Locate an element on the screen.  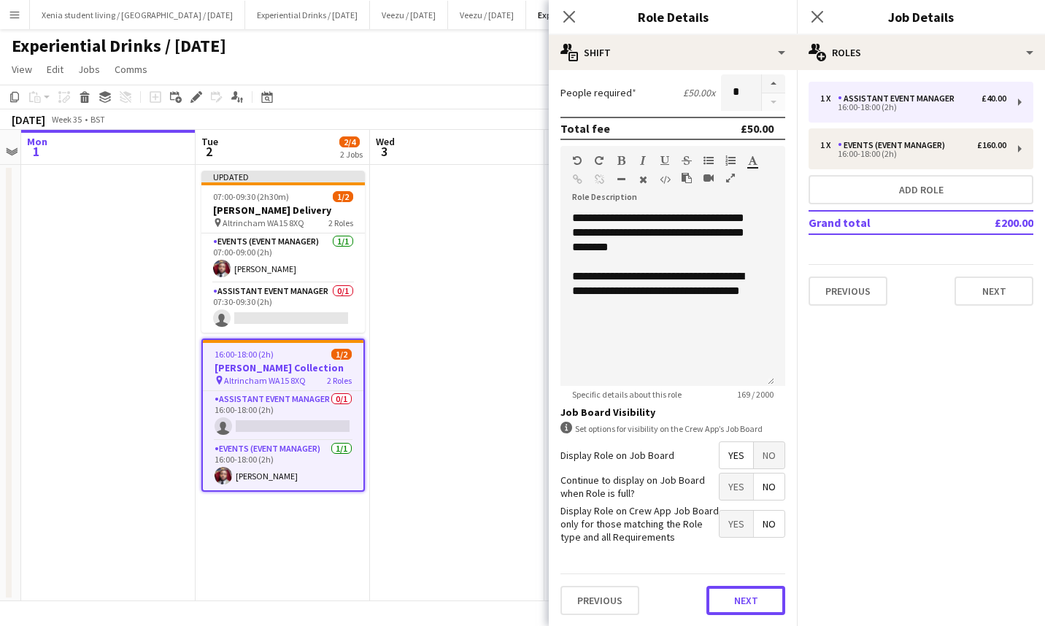
span: Comms is located at coordinates (131, 69).